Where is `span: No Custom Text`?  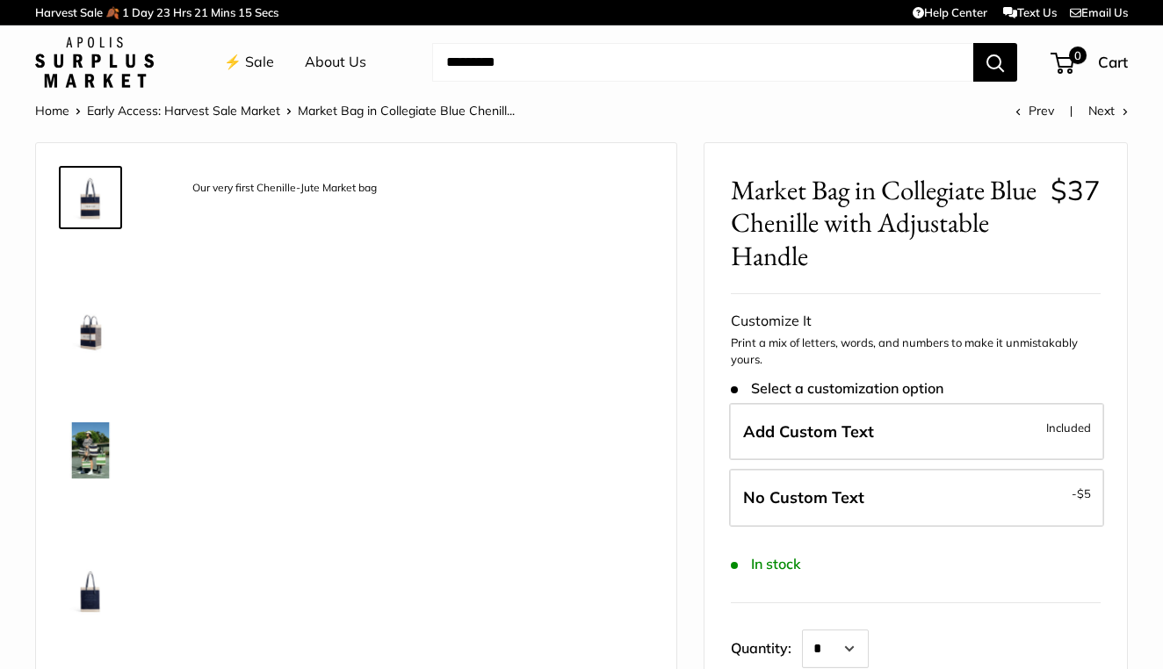
span: No Custom Text is located at coordinates (804, 497).